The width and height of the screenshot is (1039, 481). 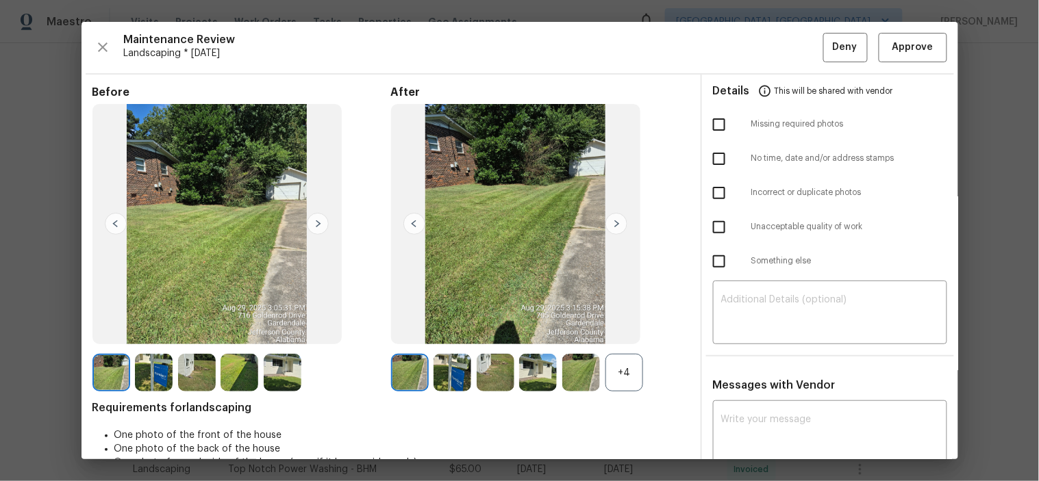 What do you see at coordinates (849, 192) in the screenshot?
I see `span: Incorrect or duplicate photos` at bounding box center [849, 192].